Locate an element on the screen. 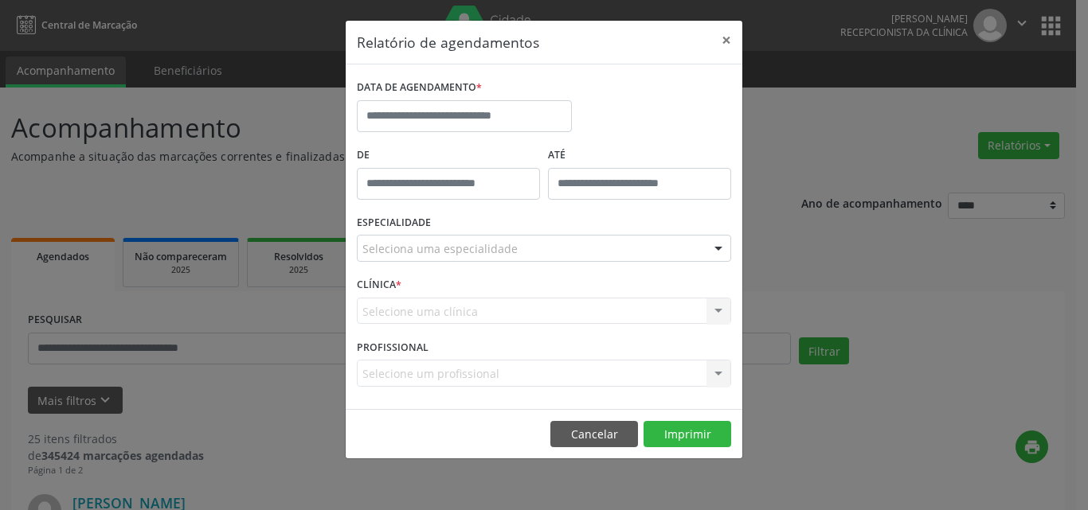 This screenshot has width=1088, height=510. button: Imprimir is located at coordinates (687, 435).